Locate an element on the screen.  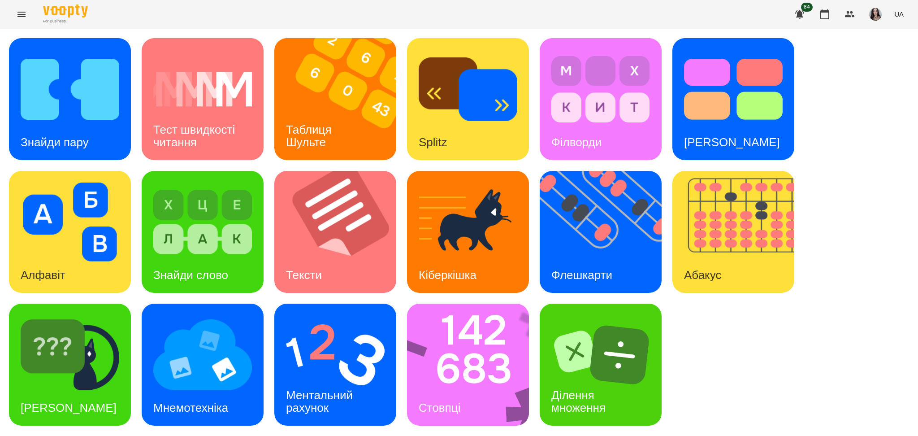
img: Кіберкішка is located at coordinates (468, 222).